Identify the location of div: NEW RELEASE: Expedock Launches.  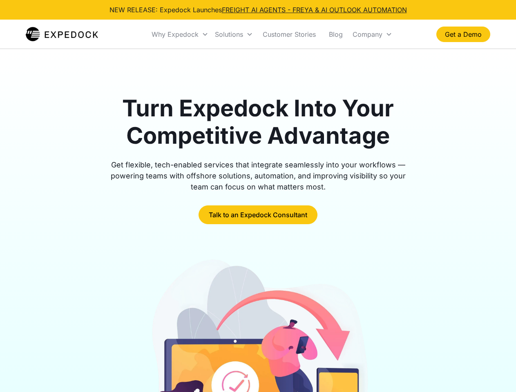
(258, 10).